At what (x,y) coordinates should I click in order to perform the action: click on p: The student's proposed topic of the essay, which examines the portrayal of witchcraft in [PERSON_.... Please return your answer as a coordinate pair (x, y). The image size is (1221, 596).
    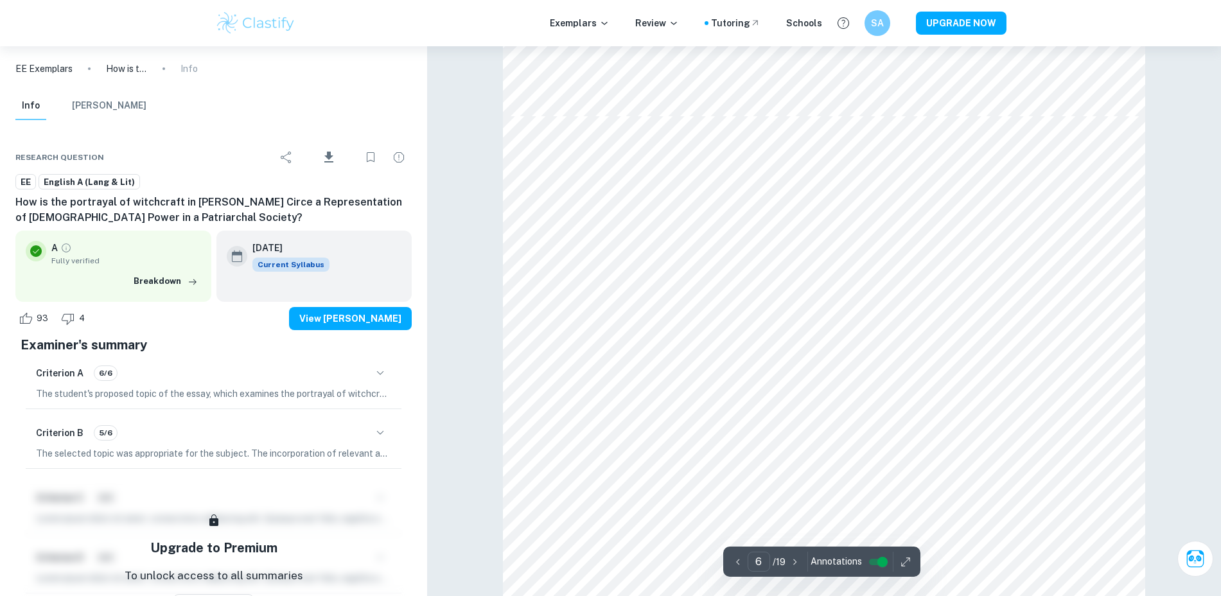
    Looking at the image, I should click on (213, 394).